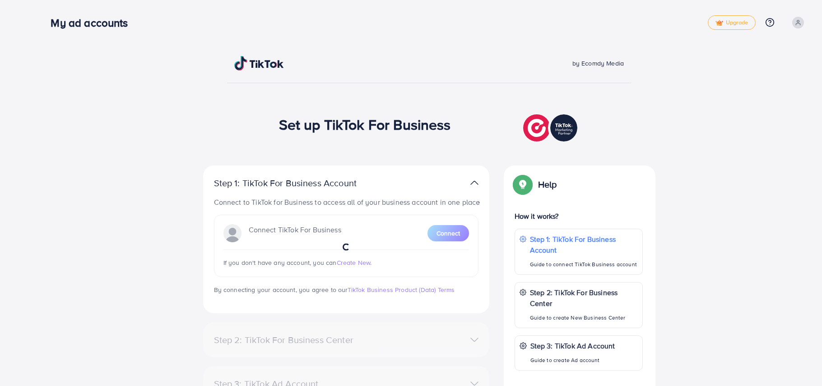 This screenshot has width=822, height=386. What do you see at coordinates (732, 23) in the screenshot?
I see `a: tickUpgrade` at bounding box center [732, 23].